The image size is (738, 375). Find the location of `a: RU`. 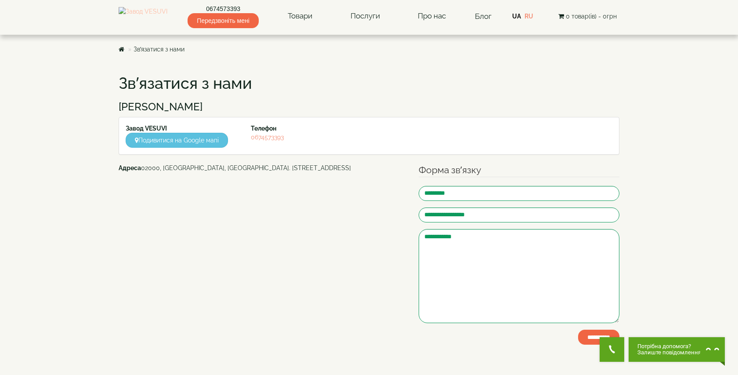

a: RU is located at coordinates (529, 16).